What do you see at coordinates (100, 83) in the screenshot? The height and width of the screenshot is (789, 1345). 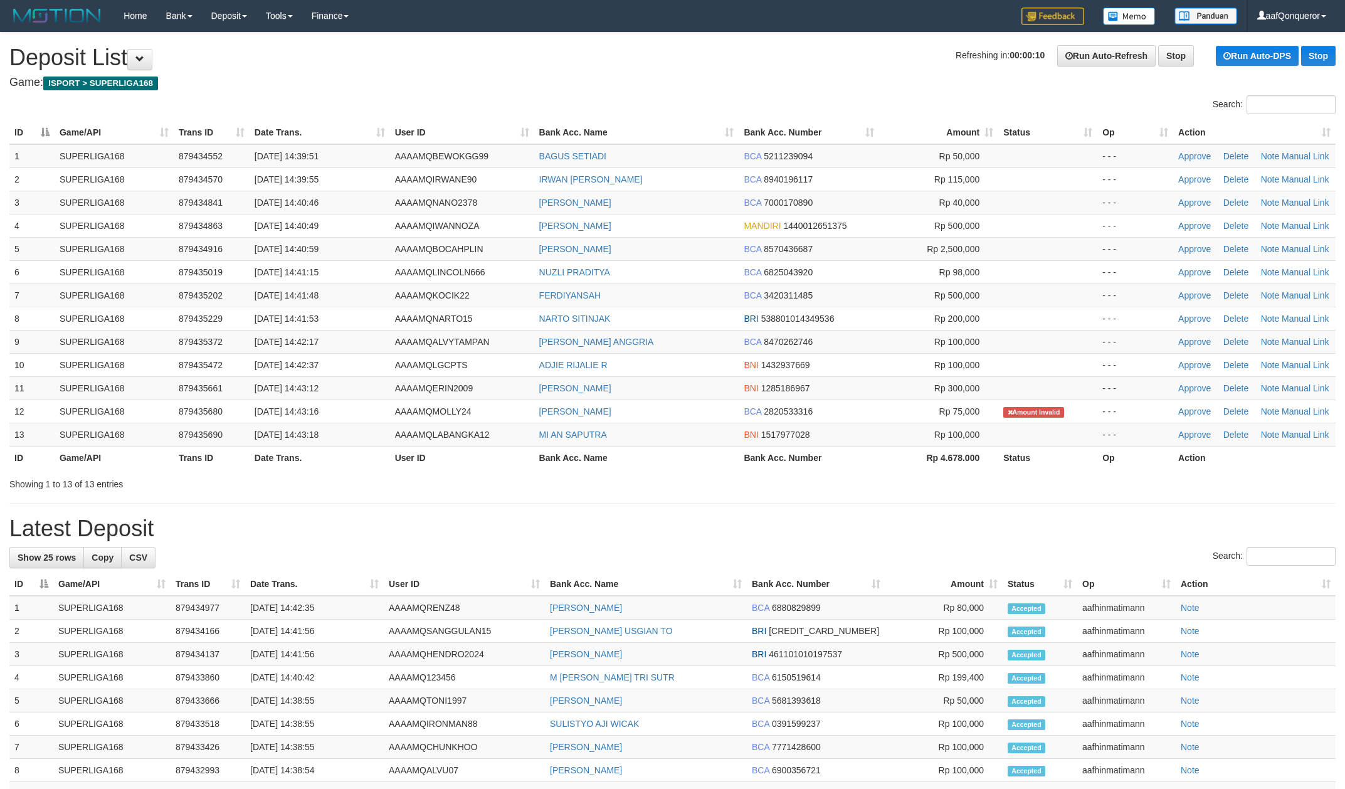 I see `span: ISPORT > SUPERLIGA168` at bounding box center [100, 83].